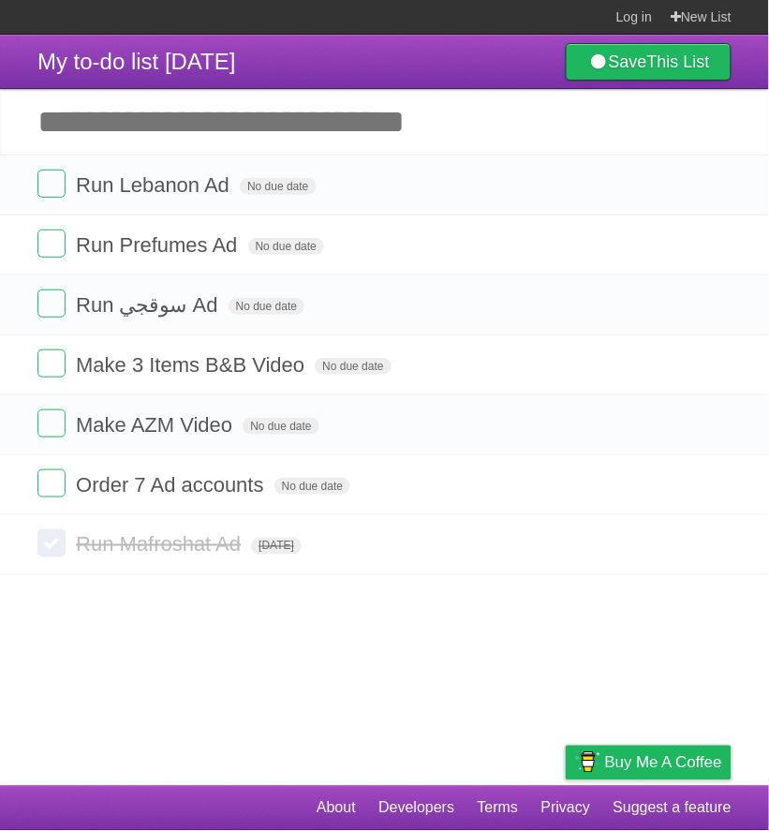  Describe the element at coordinates (648, 62) in the screenshot. I see `a: SaveThis List` at that location.